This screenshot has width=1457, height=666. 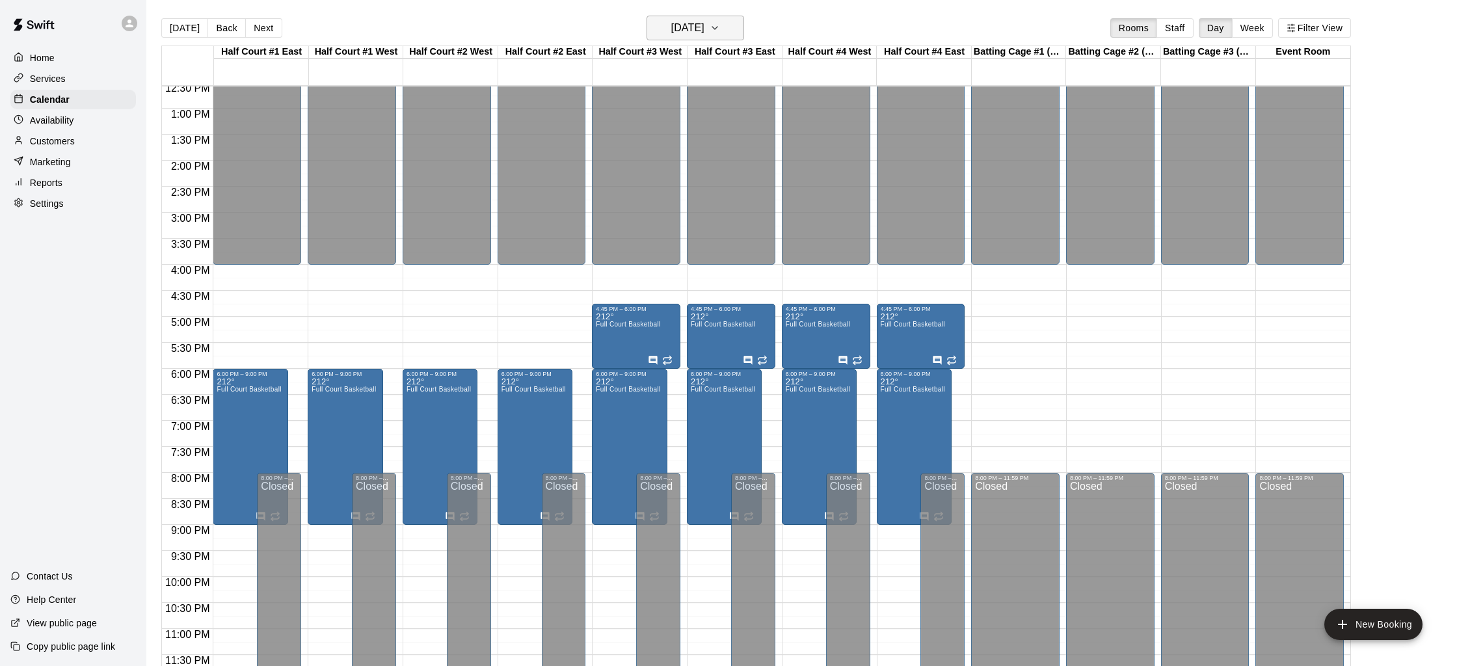 I want to click on p: Home, so click(x=42, y=58).